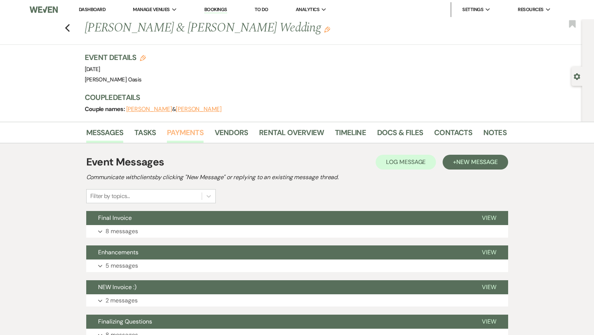  Describe the element at coordinates (400, 135) in the screenshot. I see `a: Docs & Files` at that location.